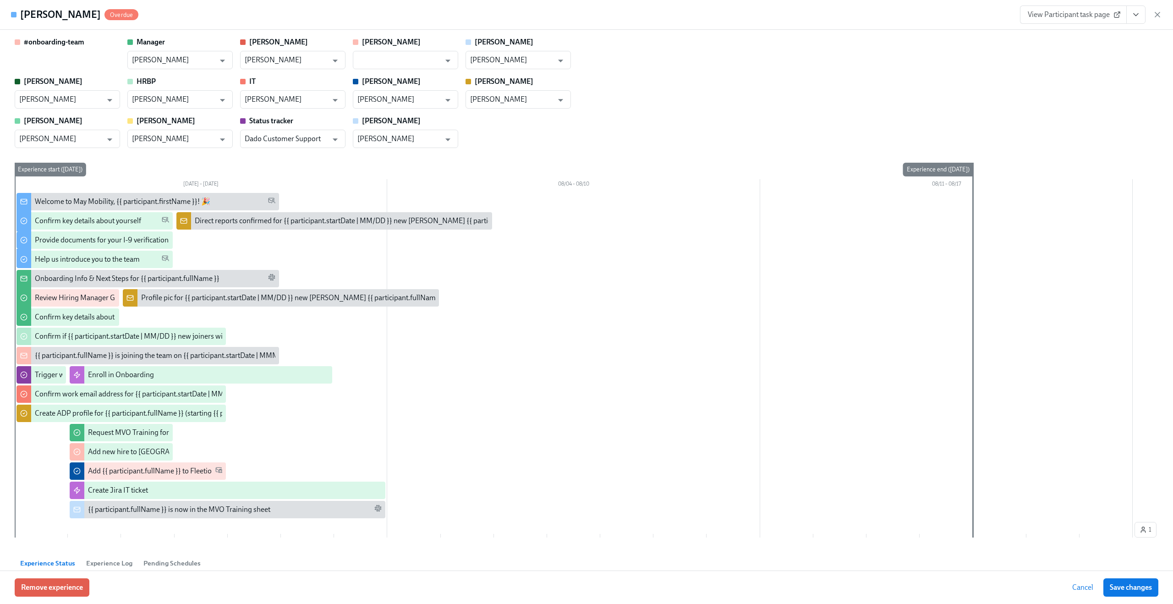 Image resolution: width=1173 pixels, height=604 pixels. Describe the element at coordinates (172, 563) in the screenshot. I see `span: Pending Schedules` at that location.